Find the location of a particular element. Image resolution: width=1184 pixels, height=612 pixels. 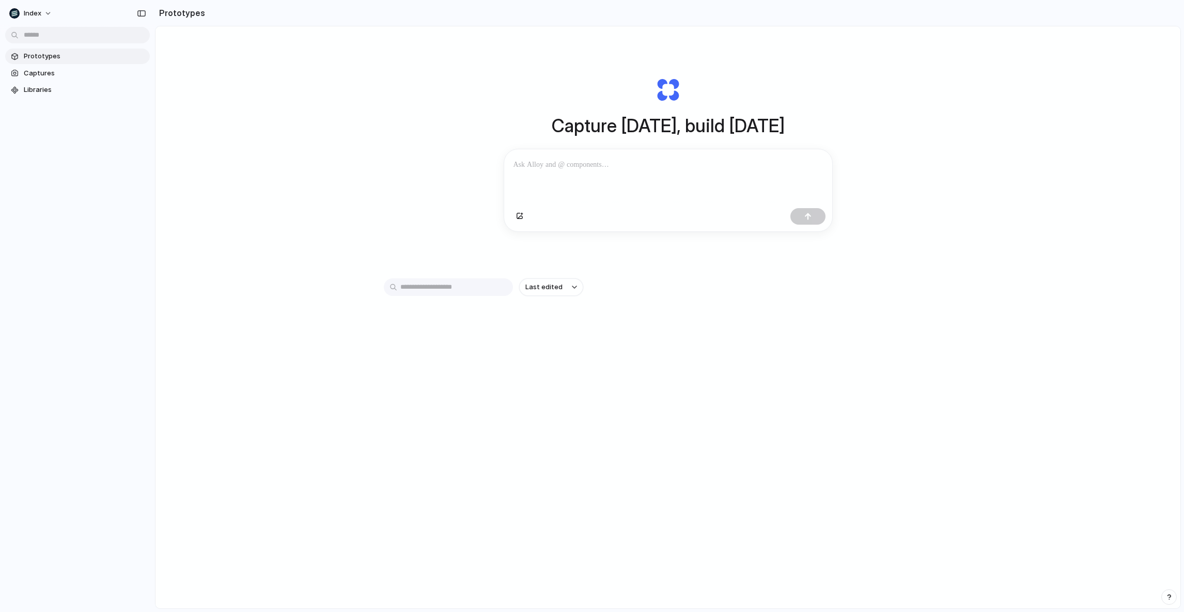

h2: Prototypes is located at coordinates (180, 13).